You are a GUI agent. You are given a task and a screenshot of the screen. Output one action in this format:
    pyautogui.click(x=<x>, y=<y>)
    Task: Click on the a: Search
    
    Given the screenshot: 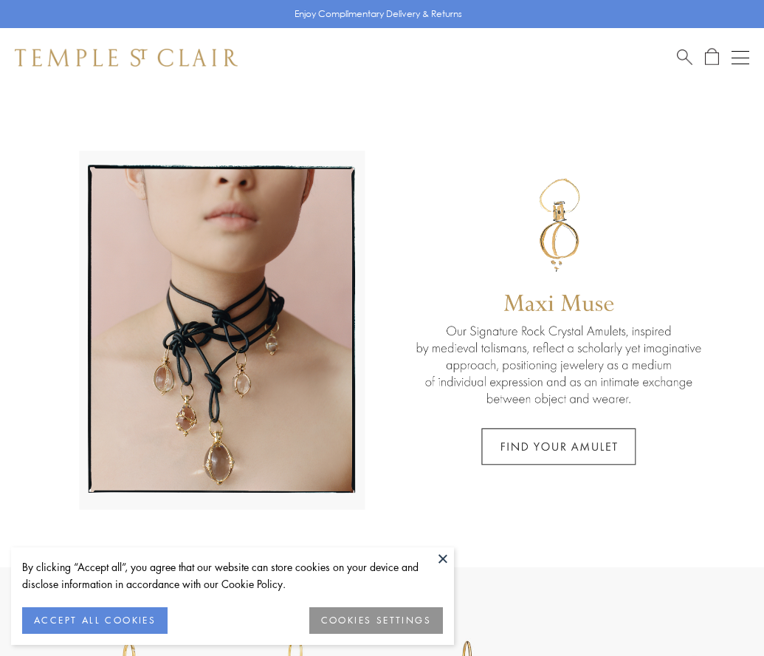 What is the action you would take?
    pyautogui.click(x=685, y=57)
    